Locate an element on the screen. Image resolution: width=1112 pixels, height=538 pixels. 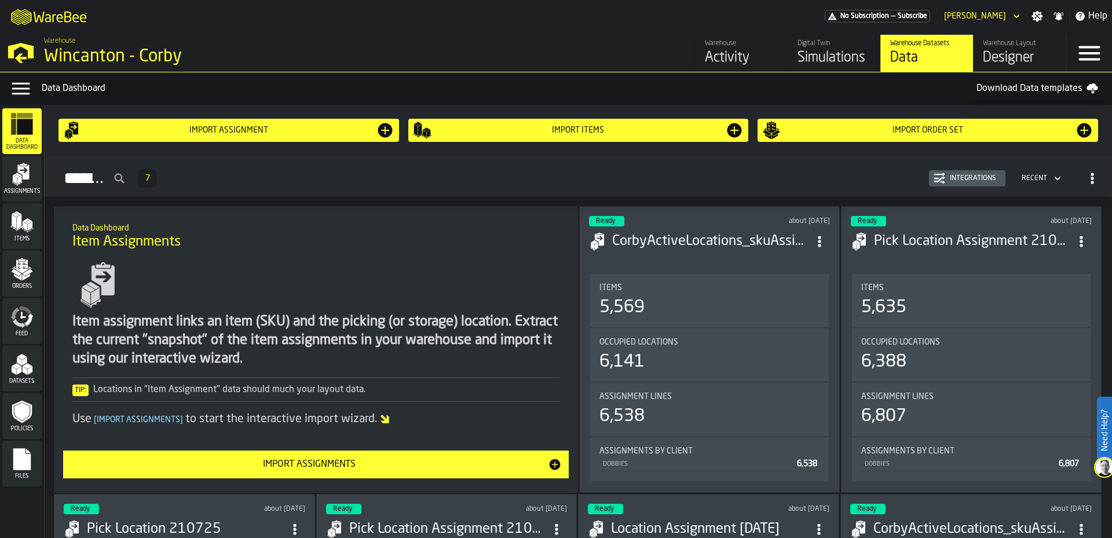
label: Need Help? is located at coordinates (1104, 430).